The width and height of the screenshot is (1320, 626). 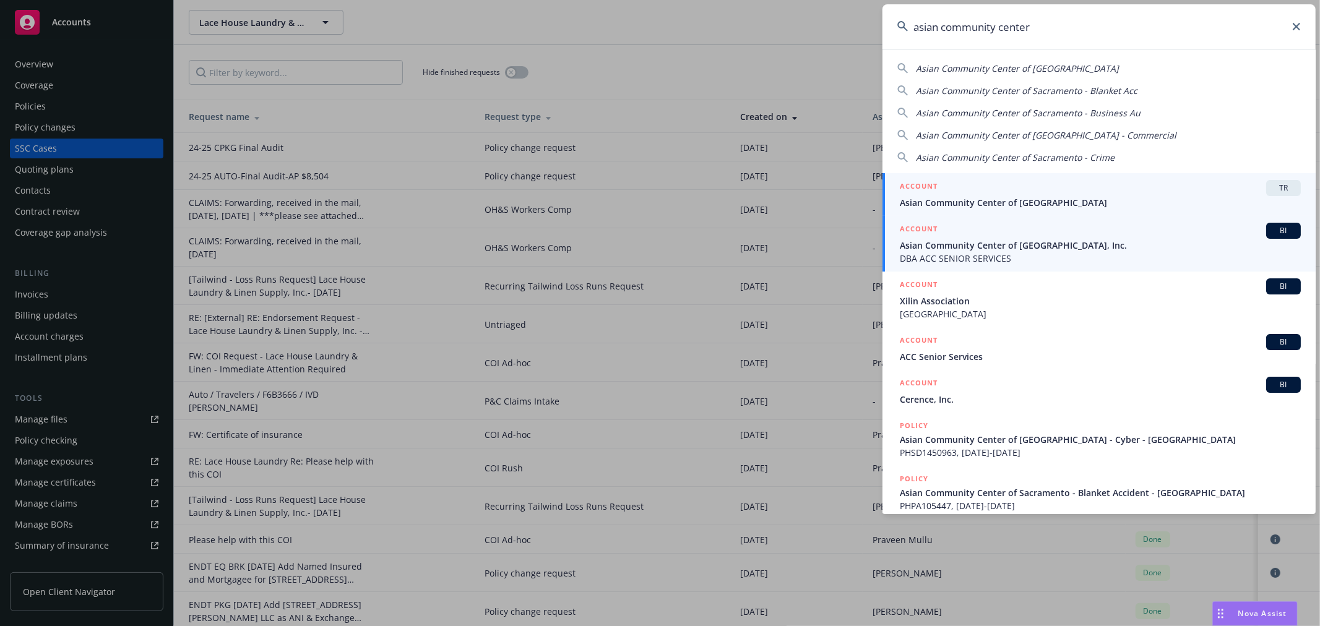 What do you see at coordinates (1099, 348) in the screenshot?
I see `a: ACCOUNTBIACC Senior Services` at bounding box center [1099, 348].